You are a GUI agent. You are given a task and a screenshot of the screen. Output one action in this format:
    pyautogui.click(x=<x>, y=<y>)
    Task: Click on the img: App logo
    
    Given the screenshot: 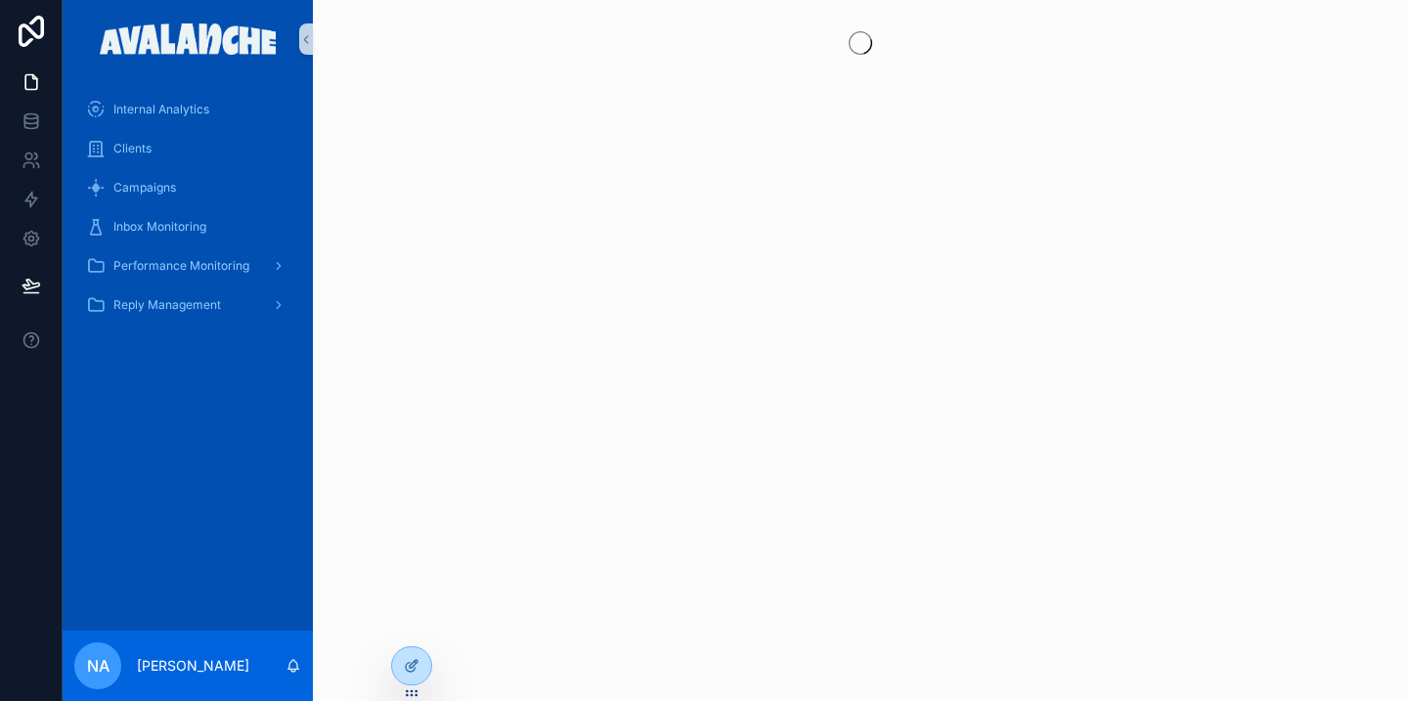 What is the action you would take?
    pyautogui.click(x=188, y=39)
    